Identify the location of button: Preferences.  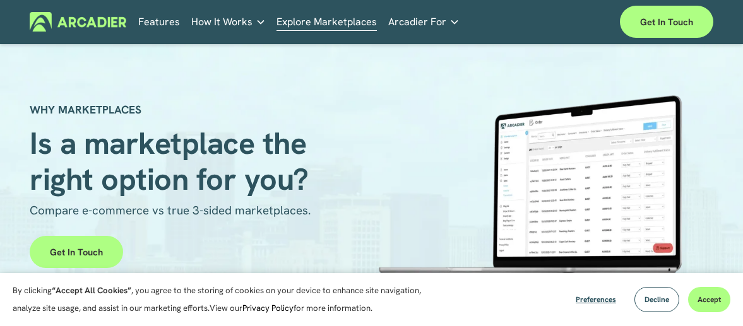
(596, 300).